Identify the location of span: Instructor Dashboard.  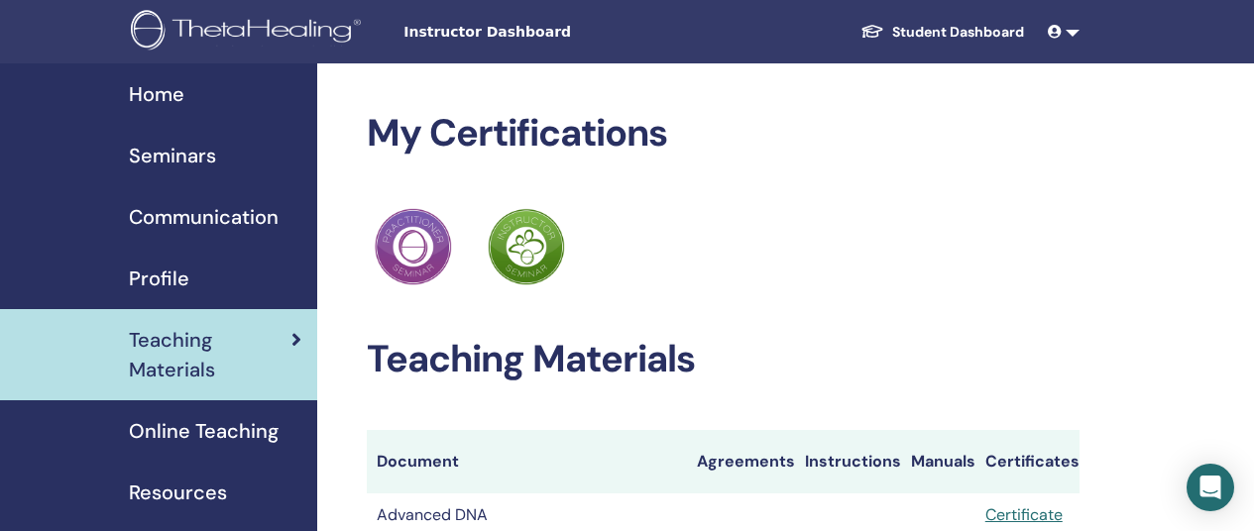
(552, 32).